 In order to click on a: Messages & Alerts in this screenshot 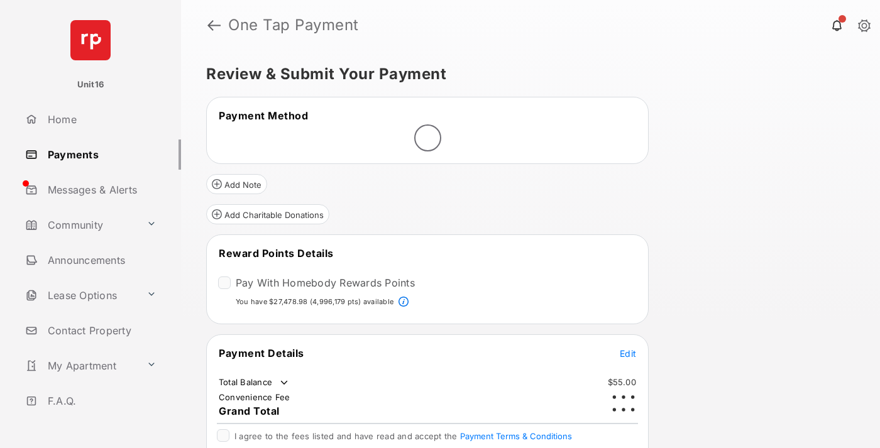, I will do `click(101, 190)`.